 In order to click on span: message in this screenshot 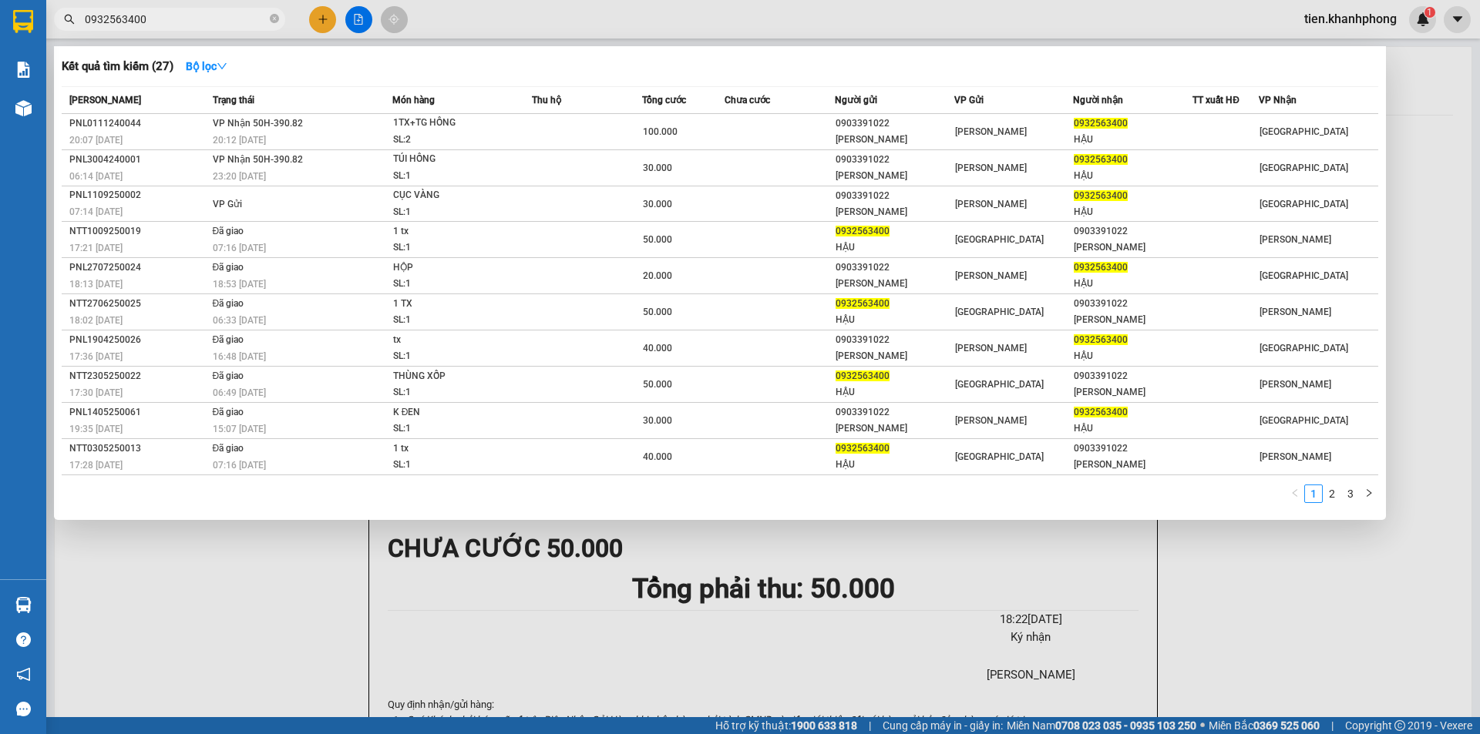, I will do `click(23, 709)`.